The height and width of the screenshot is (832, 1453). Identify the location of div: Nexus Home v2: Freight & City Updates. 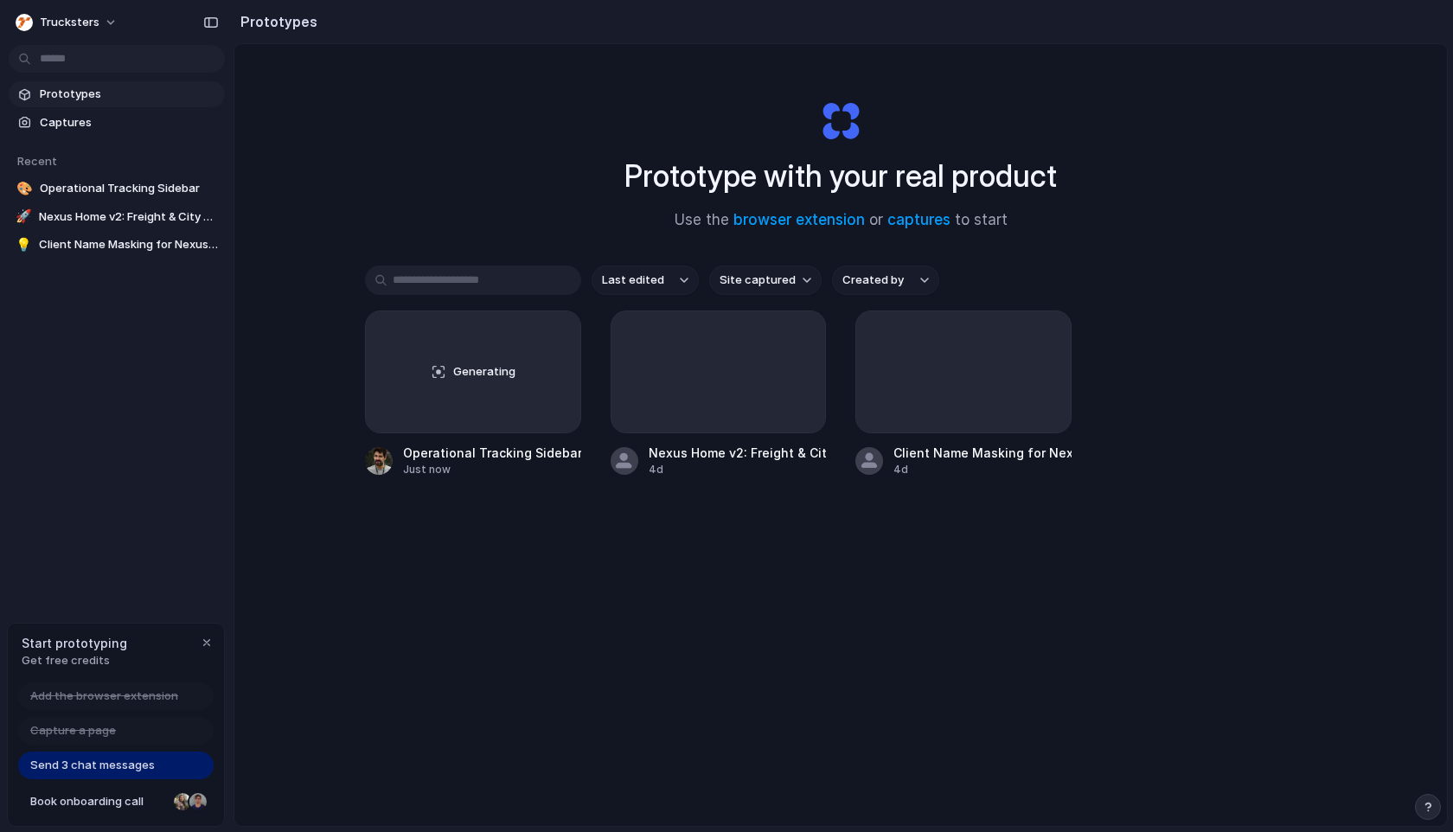
(738, 452).